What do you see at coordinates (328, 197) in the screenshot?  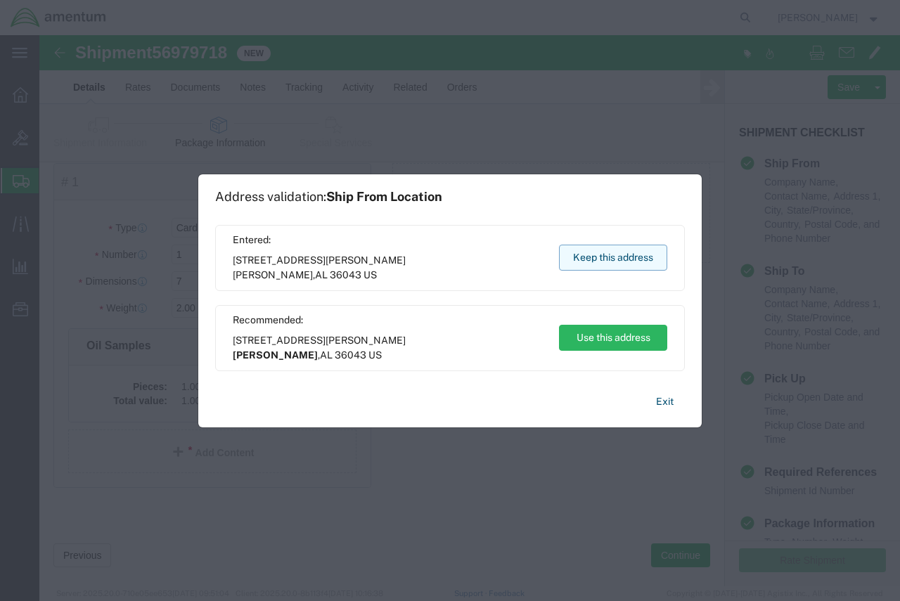 I see `h1: Address validation:` at bounding box center [328, 197].